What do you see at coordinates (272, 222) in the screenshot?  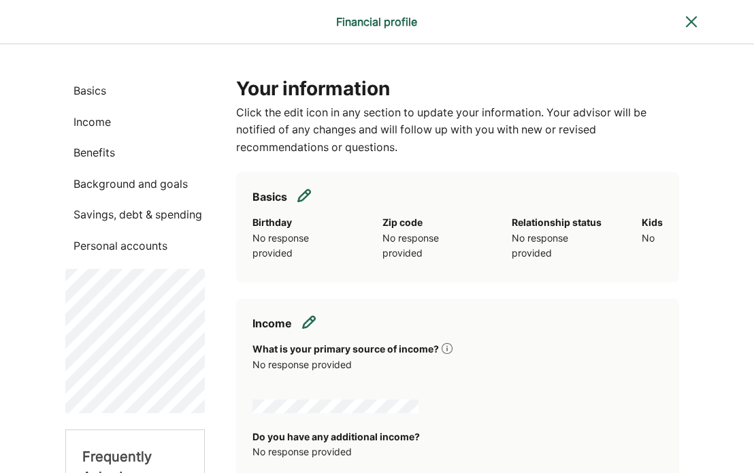 I see `div: Birthday` at bounding box center [272, 222].